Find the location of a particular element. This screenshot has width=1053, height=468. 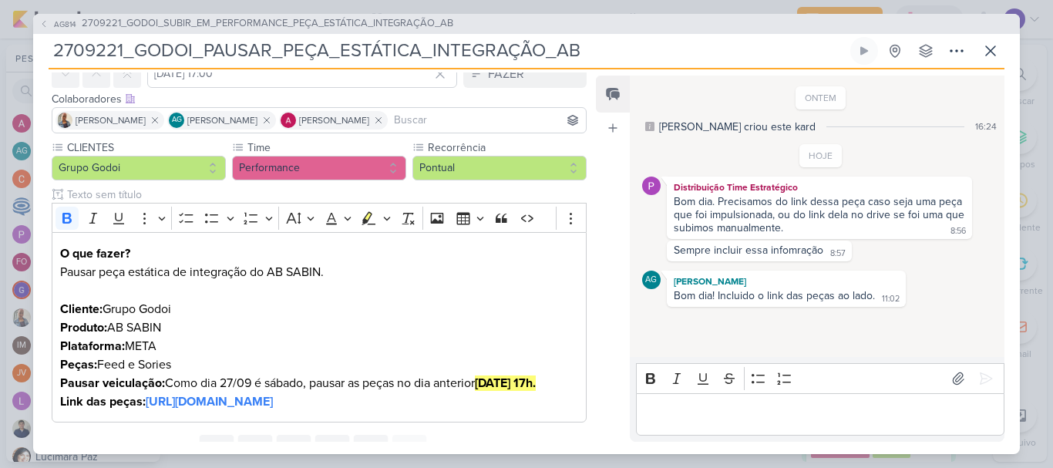

button: Grupo Godoi is located at coordinates (139, 168).